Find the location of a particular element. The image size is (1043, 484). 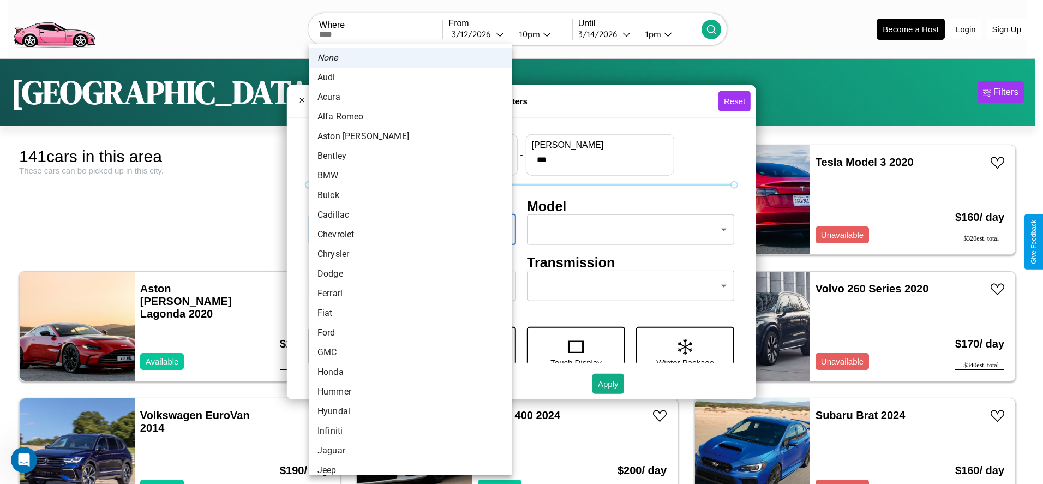

li: Bentley is located at coordinates (410, 156).